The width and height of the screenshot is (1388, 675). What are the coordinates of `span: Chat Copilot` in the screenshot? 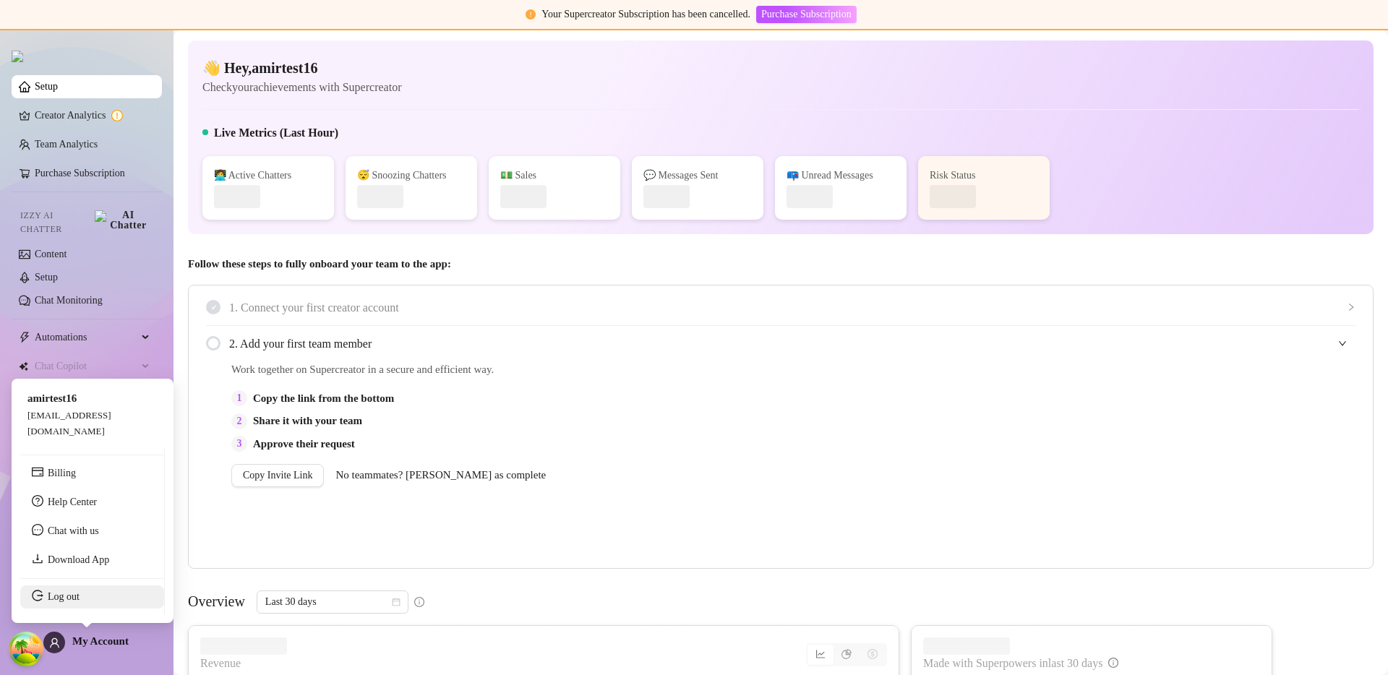 It's located at (86, 366).